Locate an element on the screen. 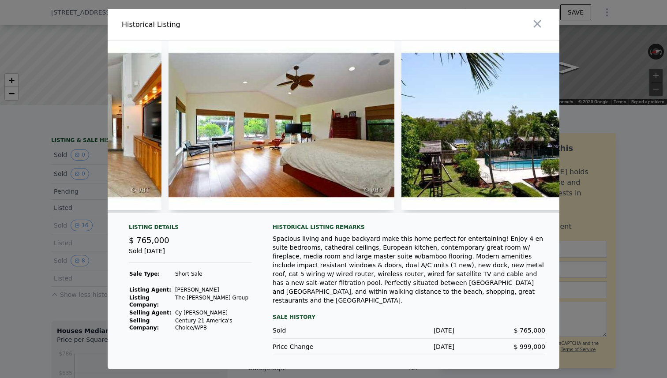 Image resolution: width=667 pixels, height=378 pixels. strong: Selling Agent: is located at coordinates (150, 313).